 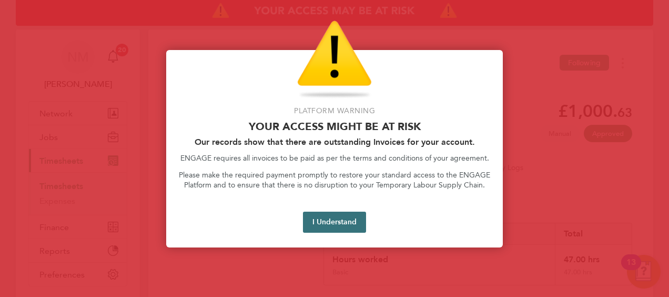 I want to click on h2: Our records show that there are outstanding Invoices for your account., so click(x=334, y=141).